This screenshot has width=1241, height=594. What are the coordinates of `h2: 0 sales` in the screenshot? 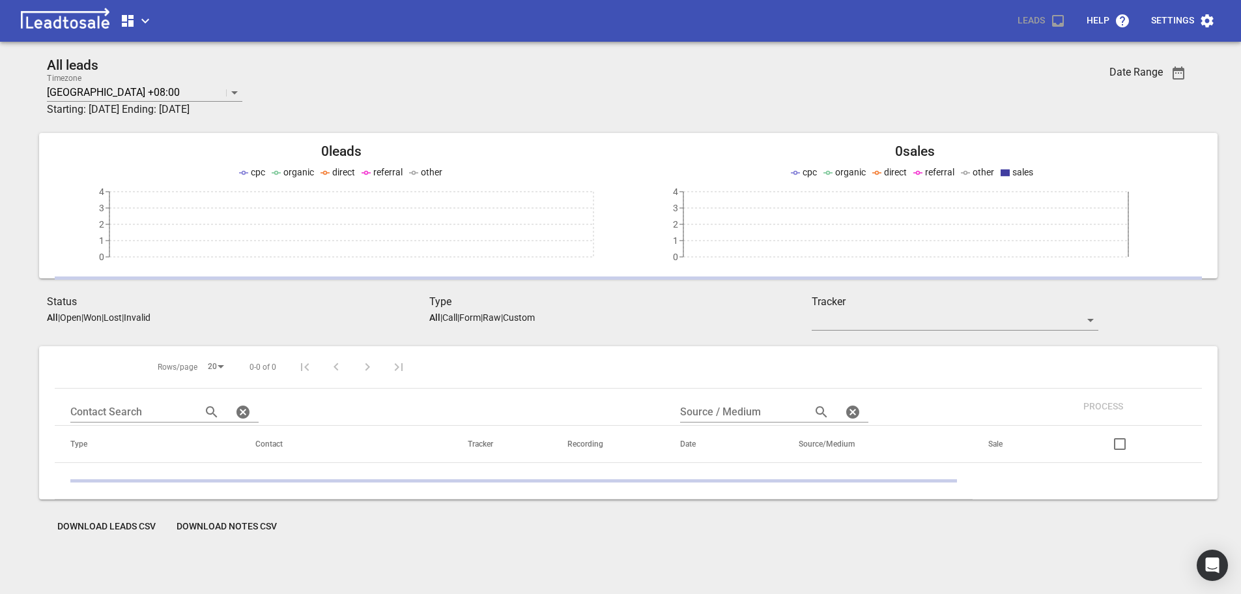 It's located at (915, 151).